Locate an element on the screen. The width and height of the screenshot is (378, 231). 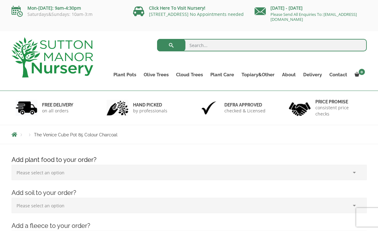
p: by professionals is located at coordinates (150, 111).